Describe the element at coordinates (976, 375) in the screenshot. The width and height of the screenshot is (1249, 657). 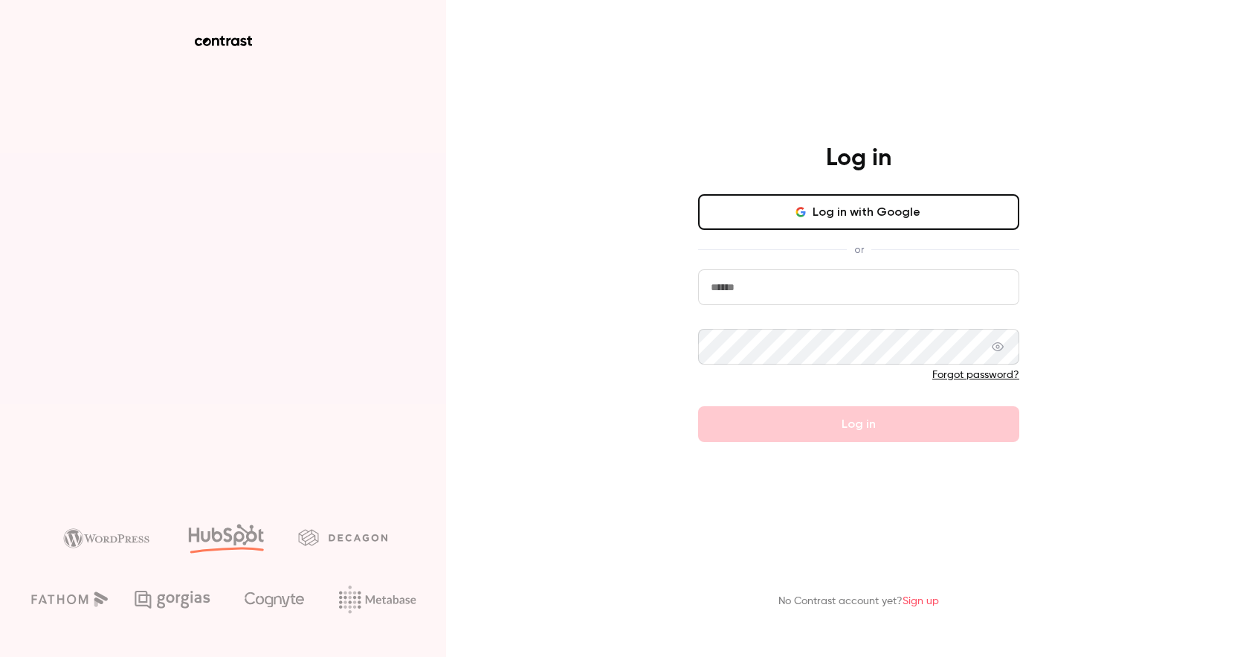
I see `a: Forgot password?` at that location.